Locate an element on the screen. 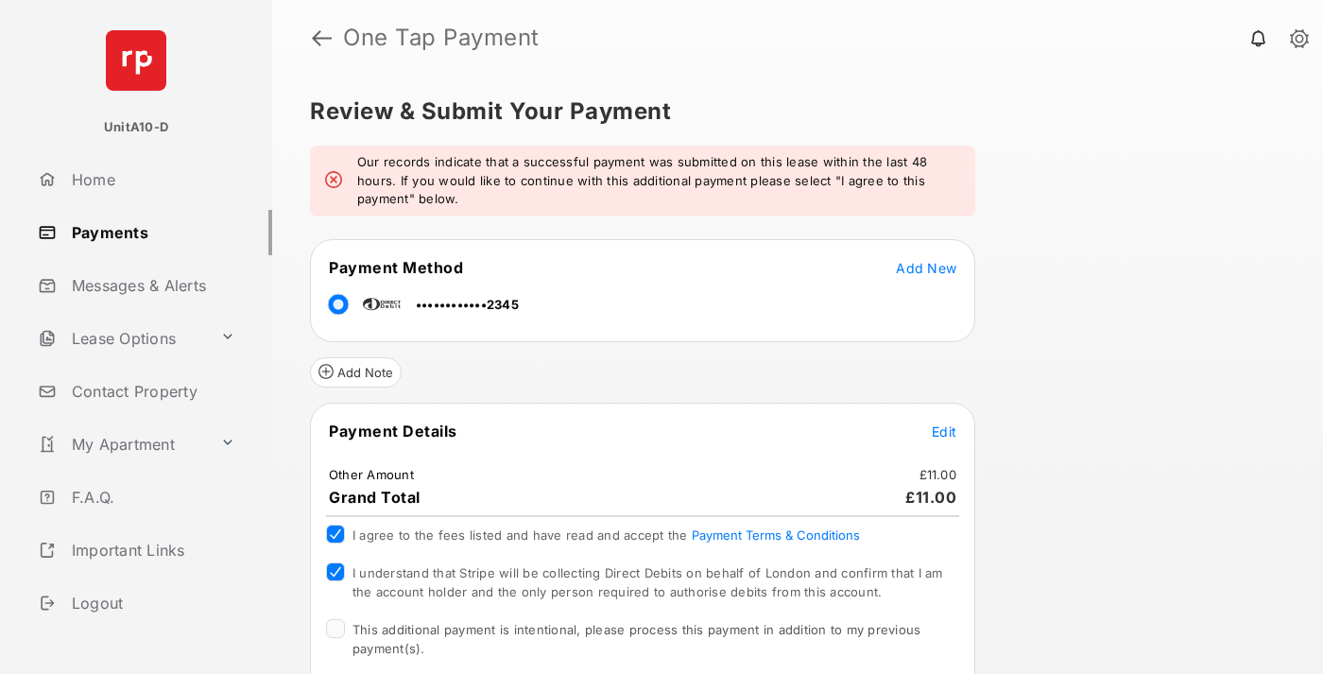 This screenshot has height=674, width=1323. button: Edit is located at coordinates (944, 431).